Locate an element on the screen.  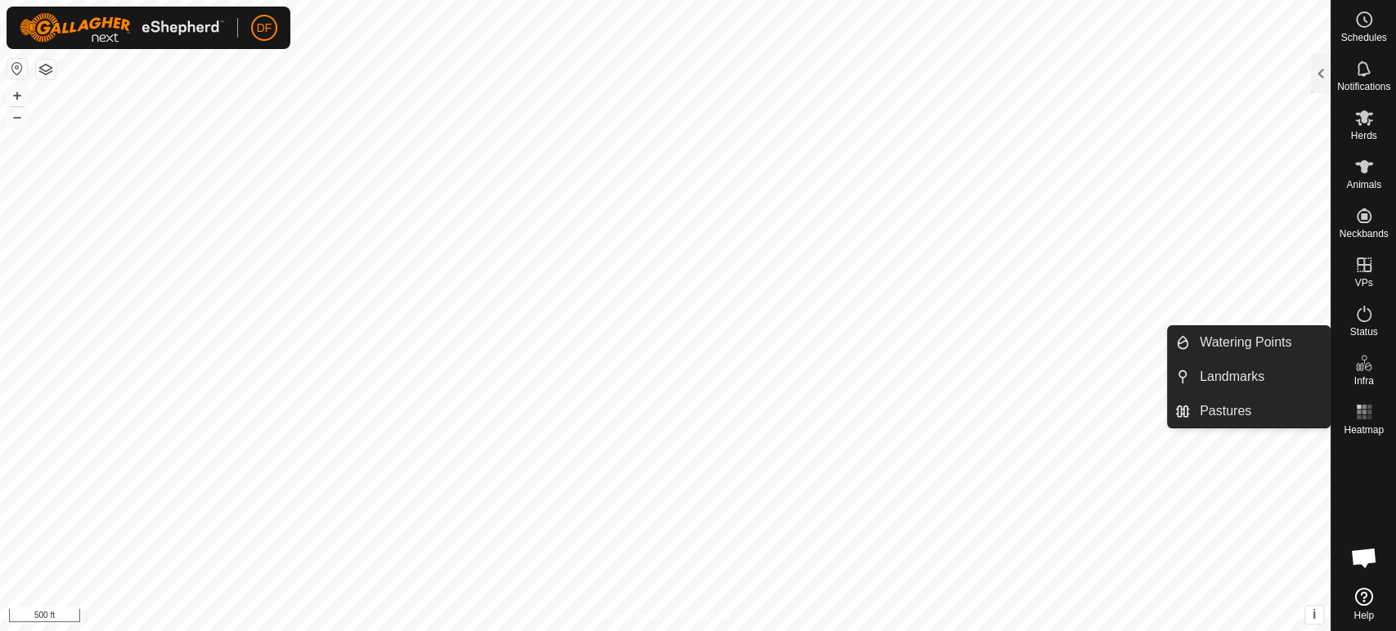
span: Infra is located at coordinates (1363, 381).